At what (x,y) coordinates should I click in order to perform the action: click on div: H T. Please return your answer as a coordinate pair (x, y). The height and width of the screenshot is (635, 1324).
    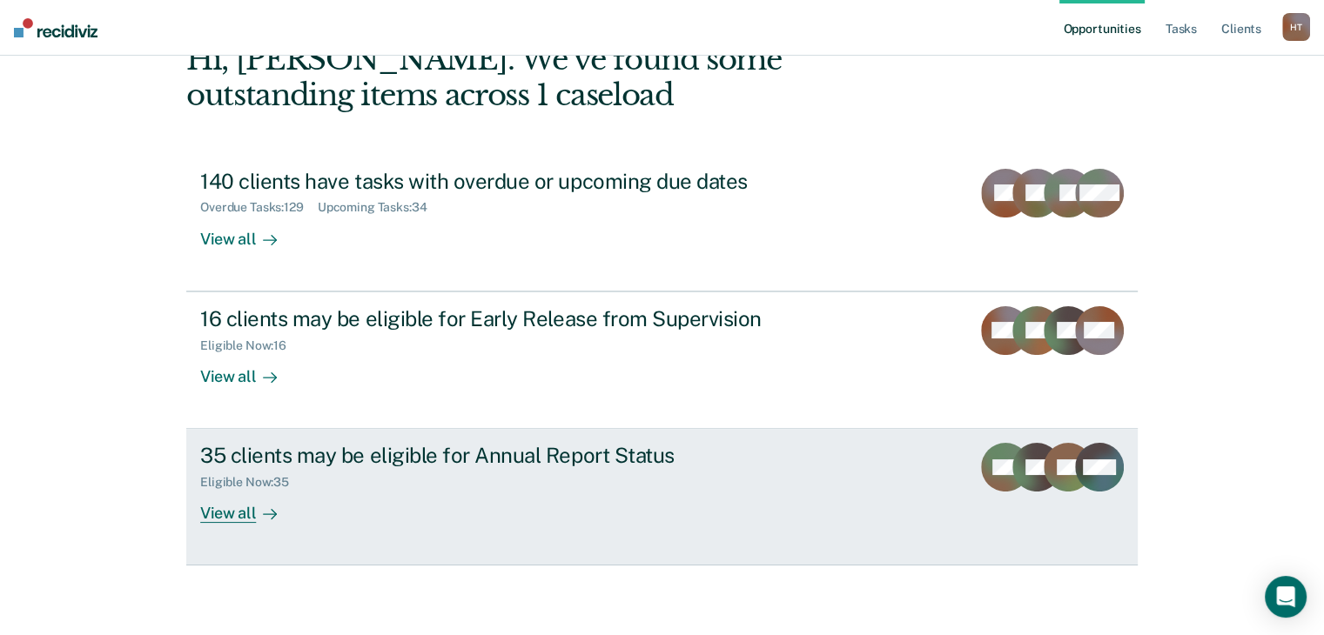
    Looking at the image, I should click on (1296, 27).